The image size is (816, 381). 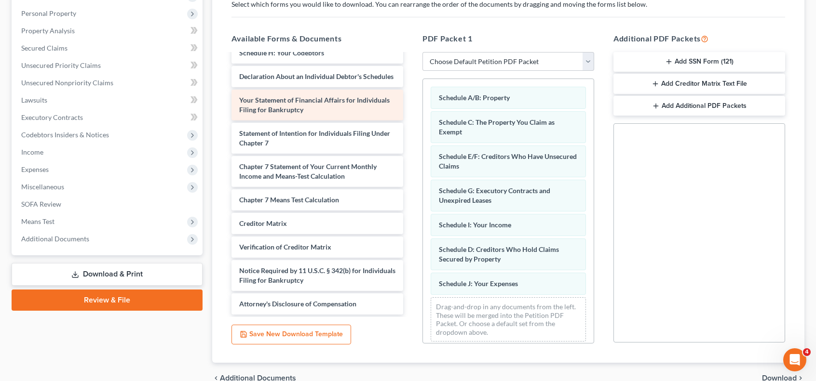 I want to click on span: Expenses, so click(x=35, y=169).